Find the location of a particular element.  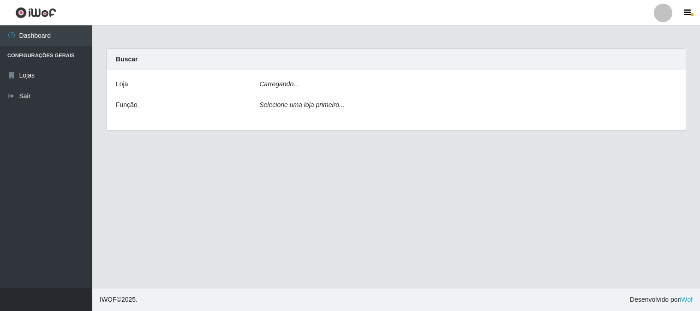

strong: Buscar is located at coordinates (127, 59).